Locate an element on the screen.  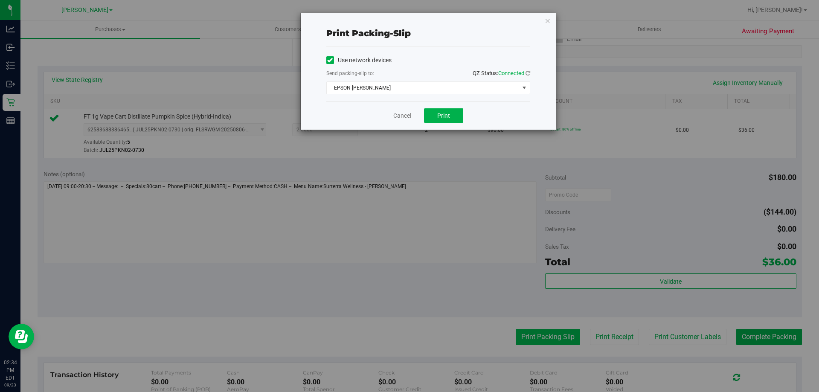
label: Use network devices is located at coordinates (359, 60).